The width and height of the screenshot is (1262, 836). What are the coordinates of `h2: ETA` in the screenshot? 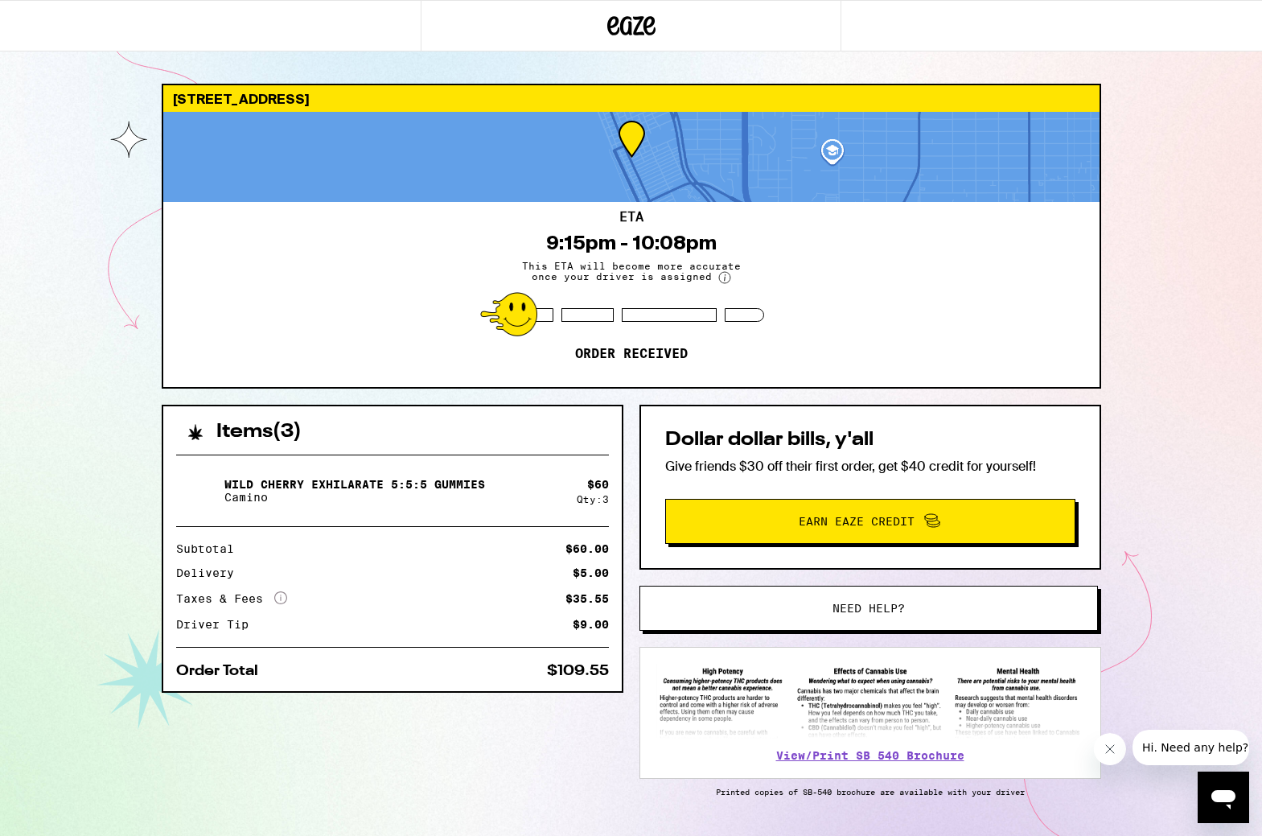 It's located at (631, 217).